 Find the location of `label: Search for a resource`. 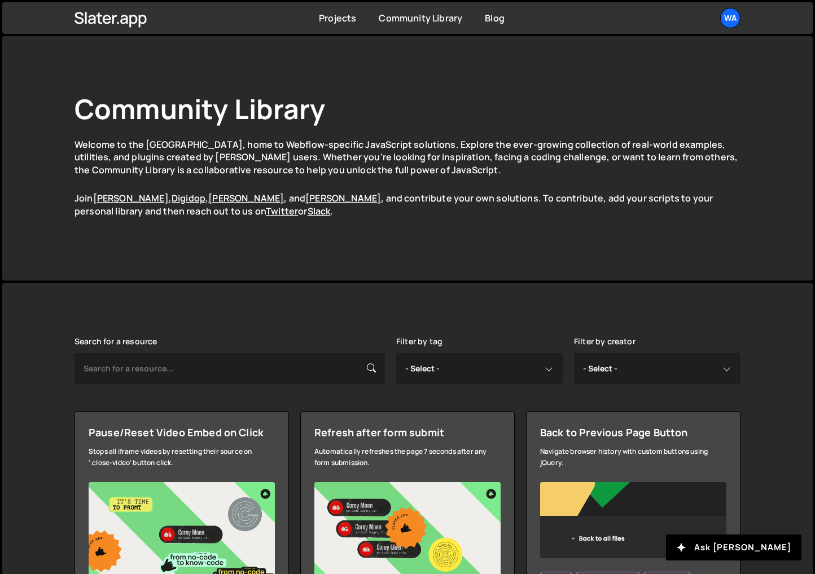

label: Search for a resource is located at coordinates (116, 342).